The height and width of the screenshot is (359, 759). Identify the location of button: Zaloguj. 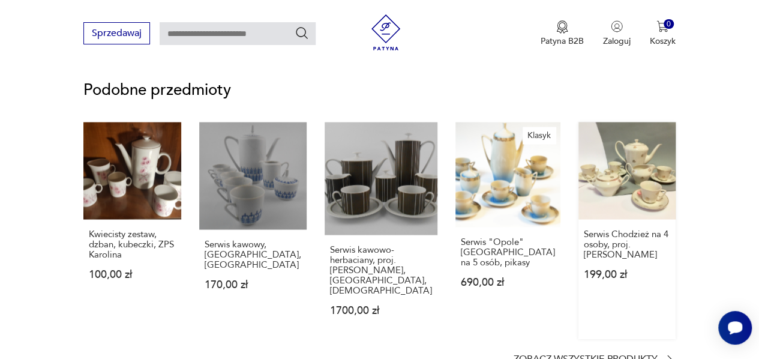
(617, 34).